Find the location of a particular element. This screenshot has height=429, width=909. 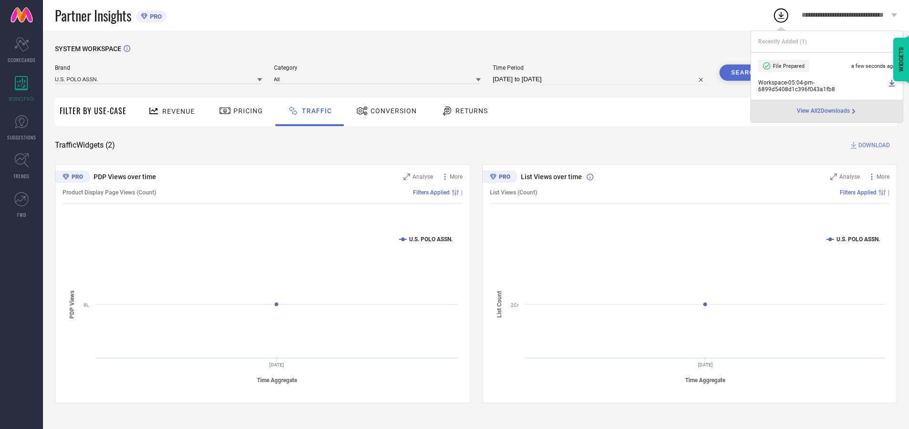

div: Open download page is located at coordinates (827, 111).